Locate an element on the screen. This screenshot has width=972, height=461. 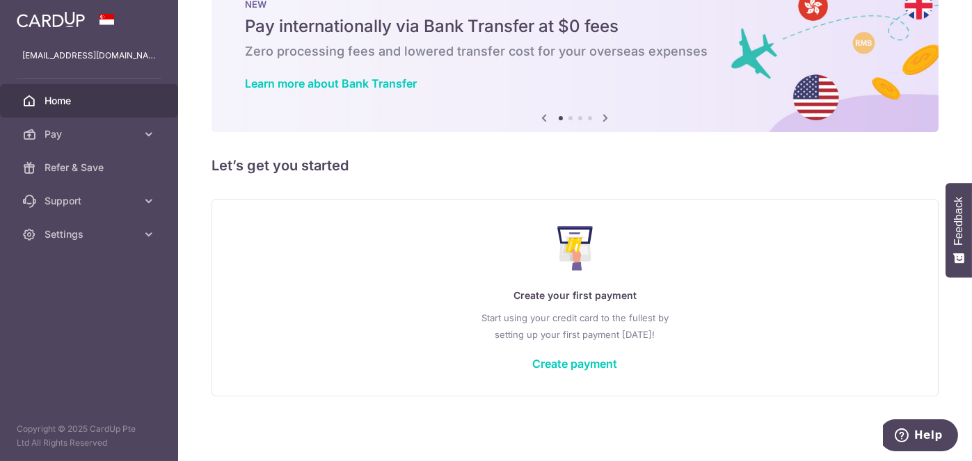
a: Learn more about Bank Transfer is located at coordinates (330, 83).